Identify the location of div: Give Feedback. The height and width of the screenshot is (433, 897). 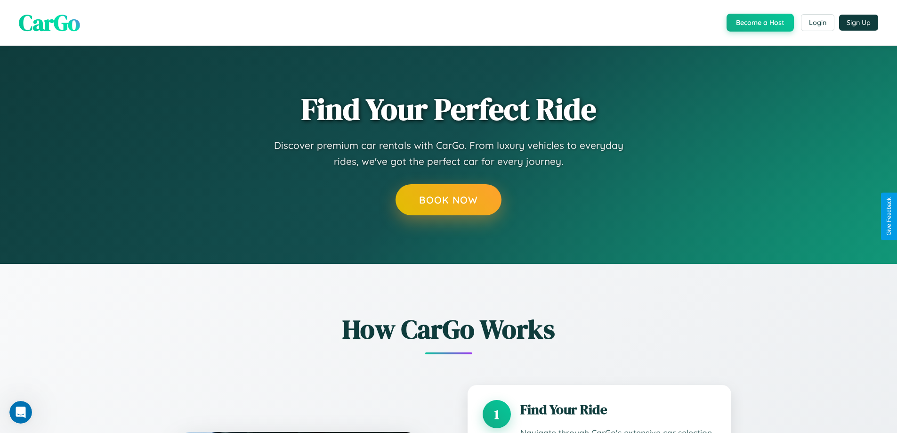
(889, 216).